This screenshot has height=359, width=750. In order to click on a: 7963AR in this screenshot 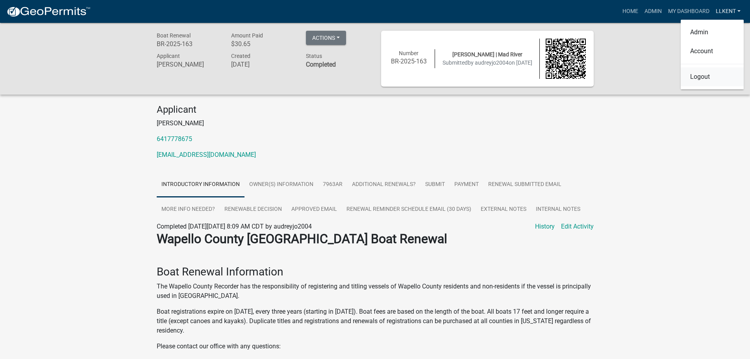, I will do `click(333, 185)`.